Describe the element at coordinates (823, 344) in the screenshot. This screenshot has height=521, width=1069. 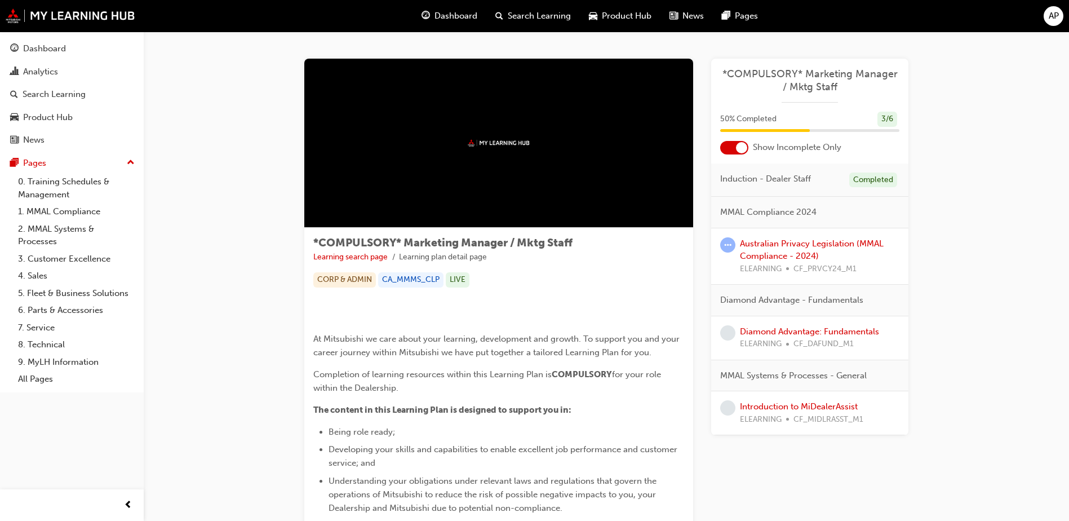
I see `span: CF_DAFUND_M1` at that location.